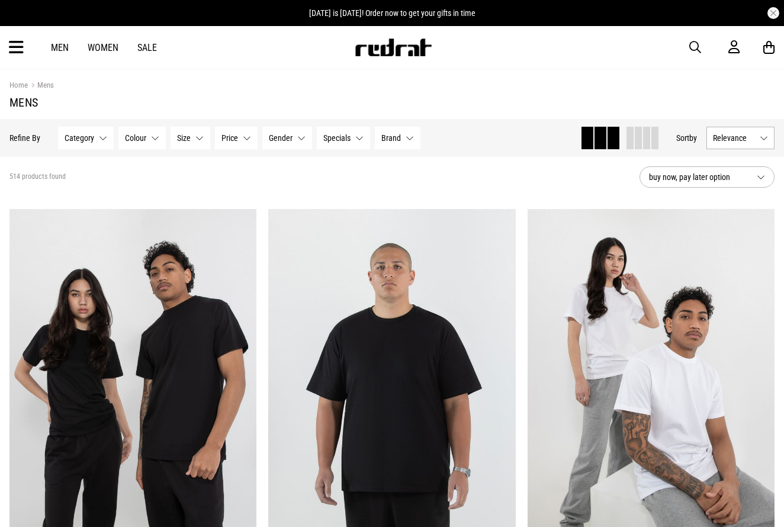 Image resolution: width=784 pixels, height=527 pixels. I want to click on button: buy now, pay later option, so click(707, 177).